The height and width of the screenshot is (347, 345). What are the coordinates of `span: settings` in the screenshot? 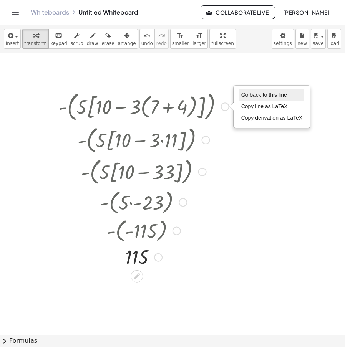 It's located at (283, 43).